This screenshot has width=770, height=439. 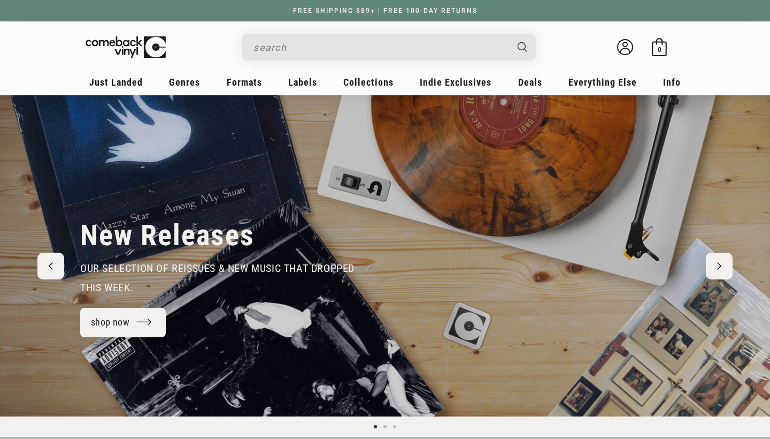 I want to click on span: Just Landed, so click(x=116, y=82).